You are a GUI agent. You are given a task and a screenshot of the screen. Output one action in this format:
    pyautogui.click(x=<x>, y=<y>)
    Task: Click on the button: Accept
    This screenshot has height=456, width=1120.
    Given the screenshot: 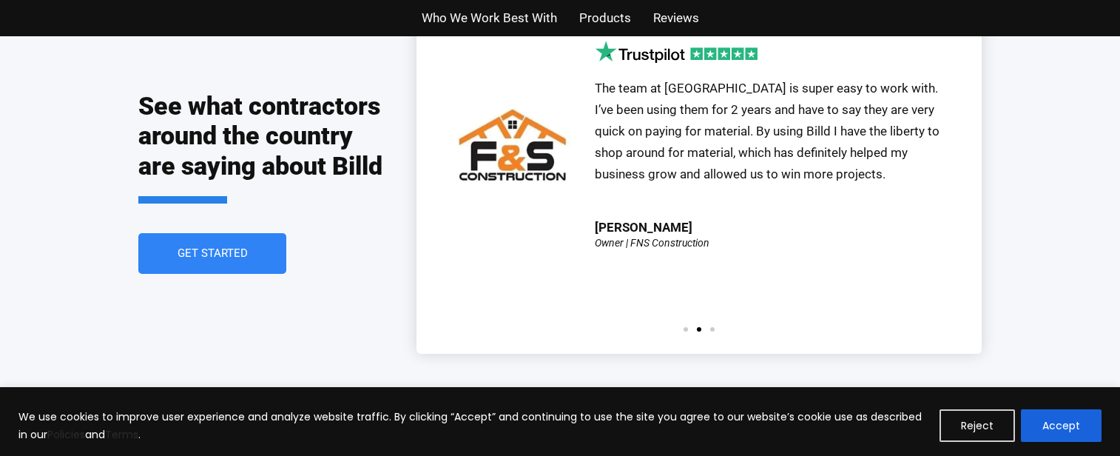 What is the action you would take?
    pyautogui.click(x=1061, y=425)
    